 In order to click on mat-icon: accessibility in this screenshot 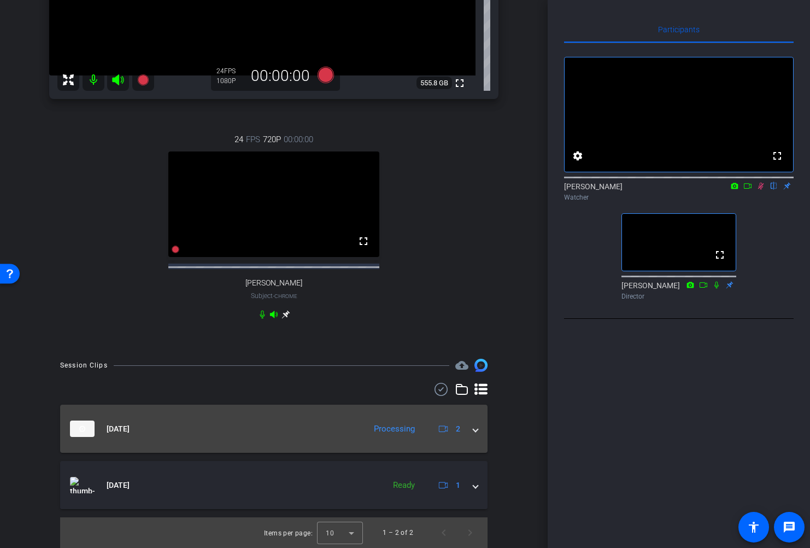, I will do `click(754, 527)`.